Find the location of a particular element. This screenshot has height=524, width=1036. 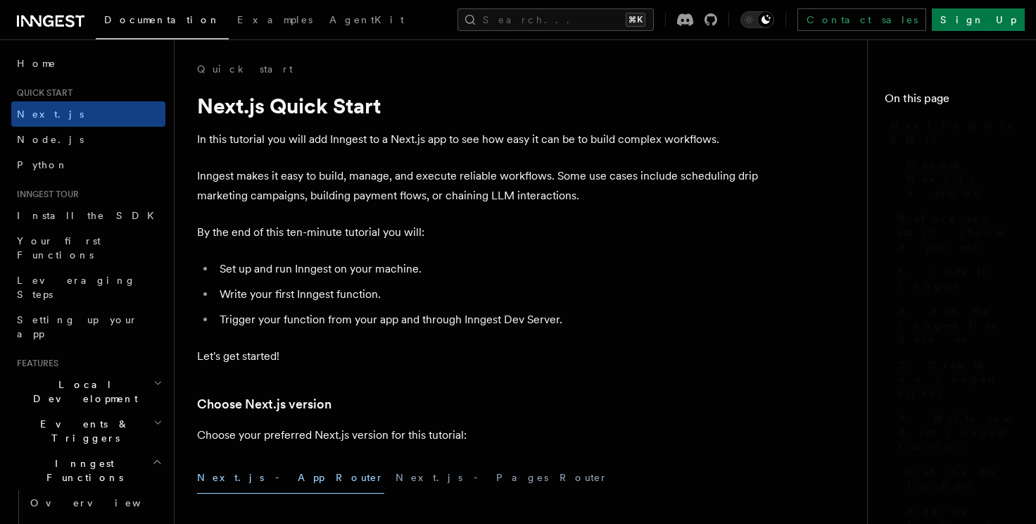

span: AgentKit is located at coordinates (367, 20).